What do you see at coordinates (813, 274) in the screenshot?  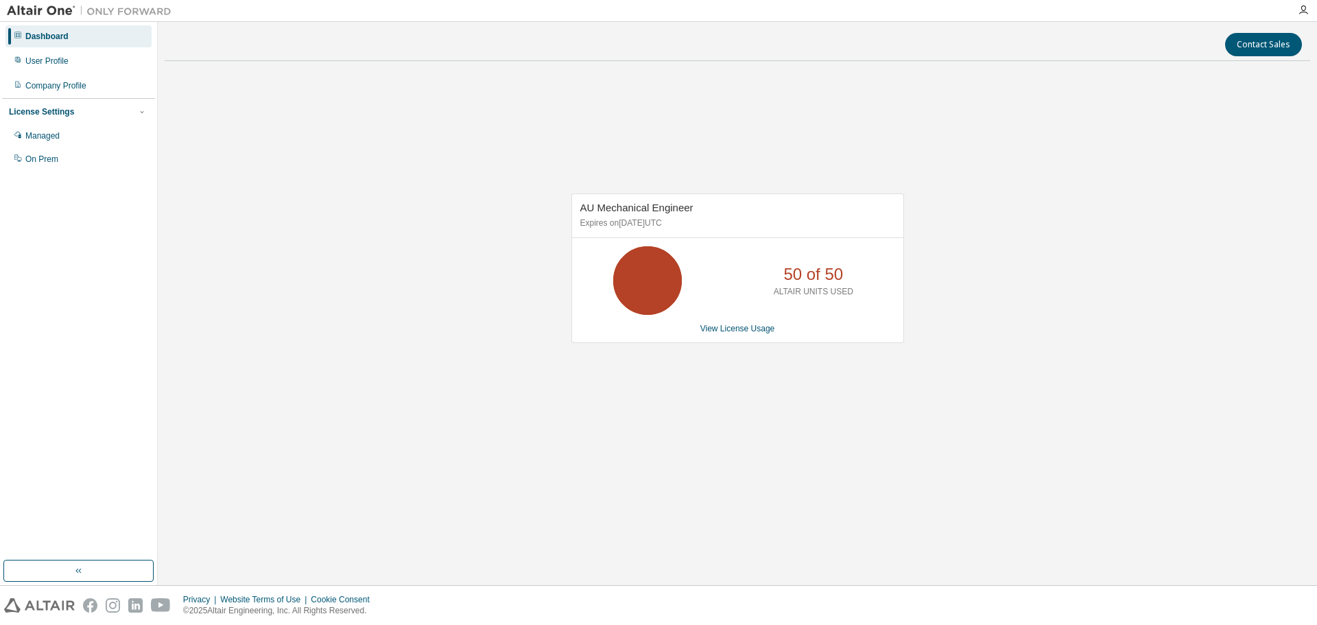 I see `p: 50 of 50` at bounding box center [813, 274].